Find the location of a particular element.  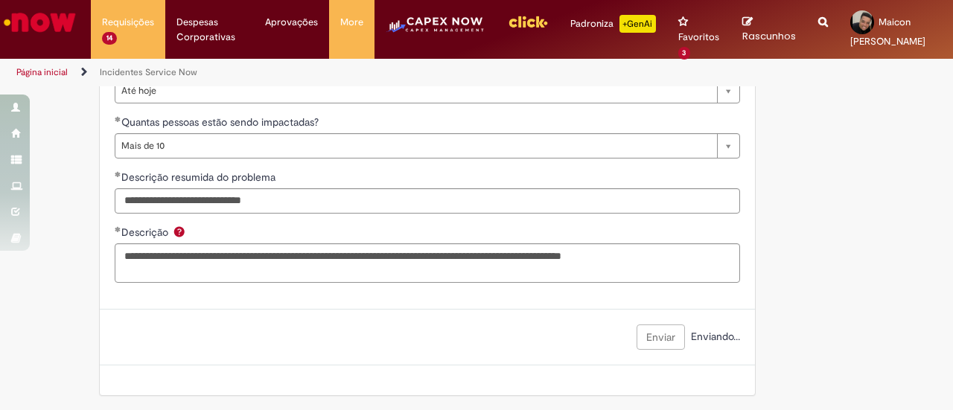

div: Padroniza is located at coordinates (613, 24).